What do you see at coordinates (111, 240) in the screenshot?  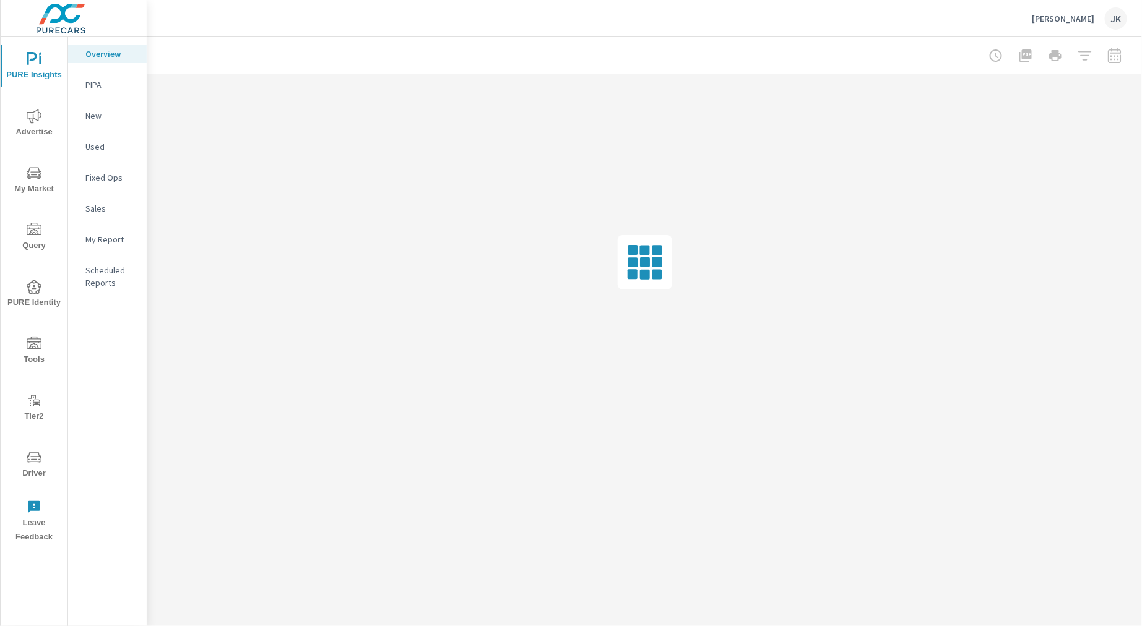 I see `p: My Report` at bounding box center [111, 240].